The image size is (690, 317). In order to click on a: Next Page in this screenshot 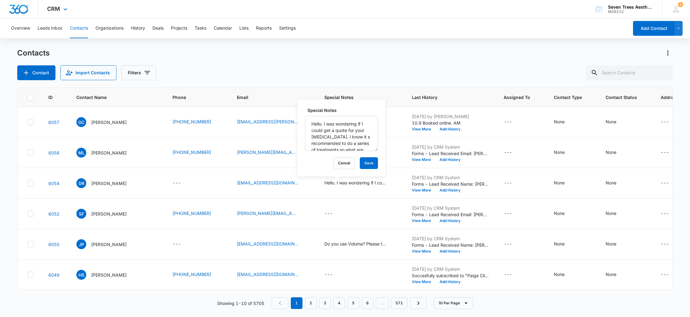, I will do `click(419, 303)`.